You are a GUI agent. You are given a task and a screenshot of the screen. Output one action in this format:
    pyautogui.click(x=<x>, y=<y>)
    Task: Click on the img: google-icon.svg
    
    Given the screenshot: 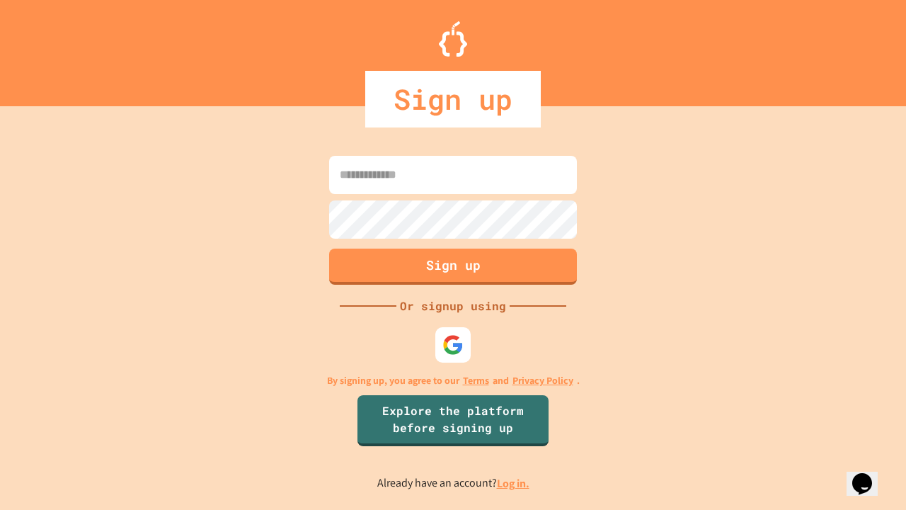 What is the action you would take?
    pyautogui.click(x=453, y=345)
    